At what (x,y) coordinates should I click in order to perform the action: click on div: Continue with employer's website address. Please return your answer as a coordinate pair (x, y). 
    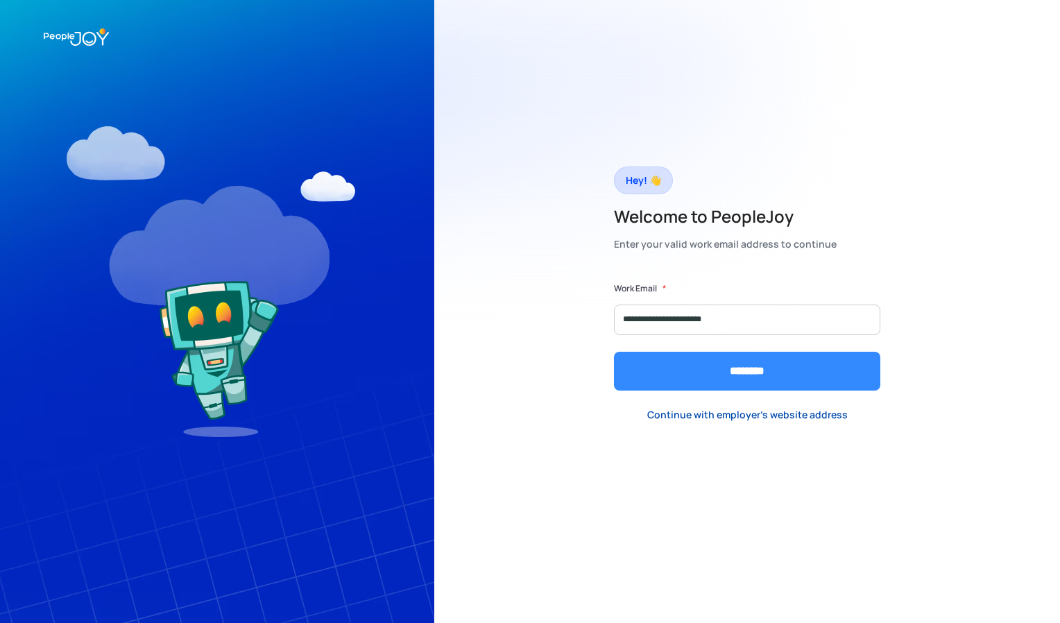
    Looking at the image, I should click on (747, 415).